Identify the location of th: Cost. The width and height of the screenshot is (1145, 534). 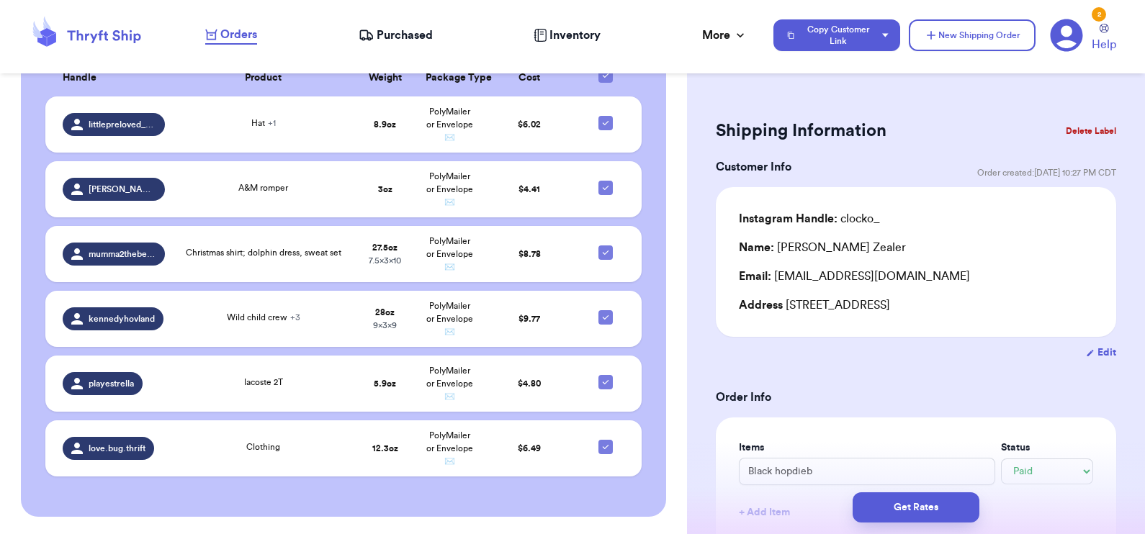
(530, 78).